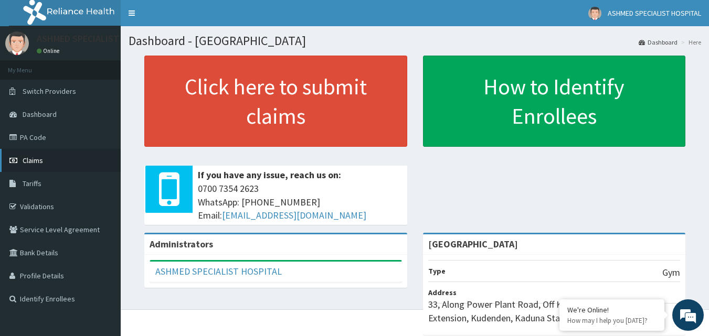 This screenshot has height=336, width=709. Describe the element at coordinates (689, 42) in the screenshot. I see `li: Here` at that location.